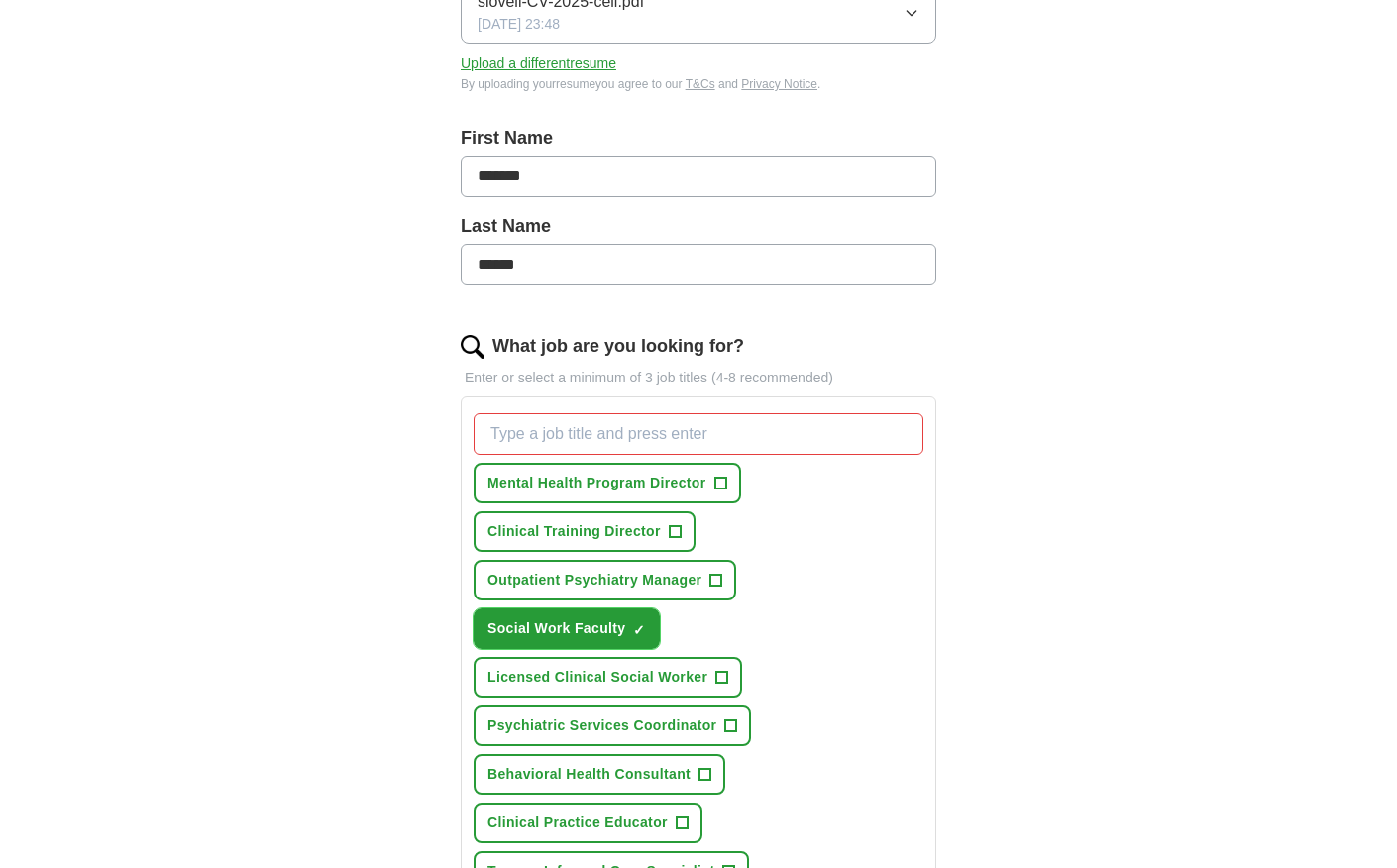 The width and height of the screenshot is (1397, 868). Describe the element at coordinates (599, 773) in the screenshot. I see `button: Behavioral Health Consultant` at that location.